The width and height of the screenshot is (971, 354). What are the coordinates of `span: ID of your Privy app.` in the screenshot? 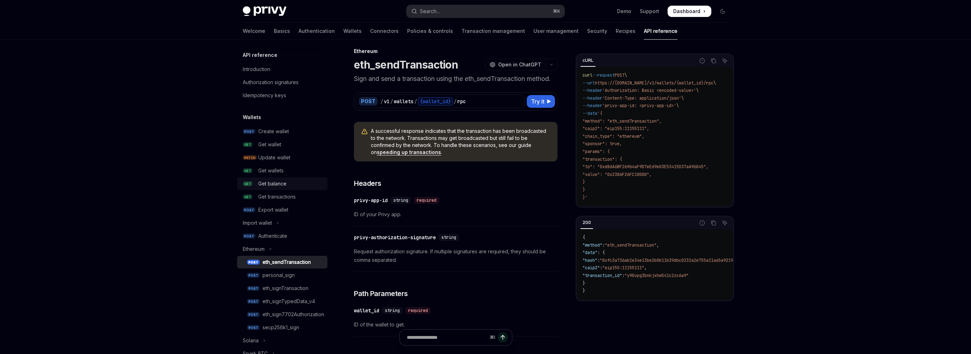 It's located at (456, 214).